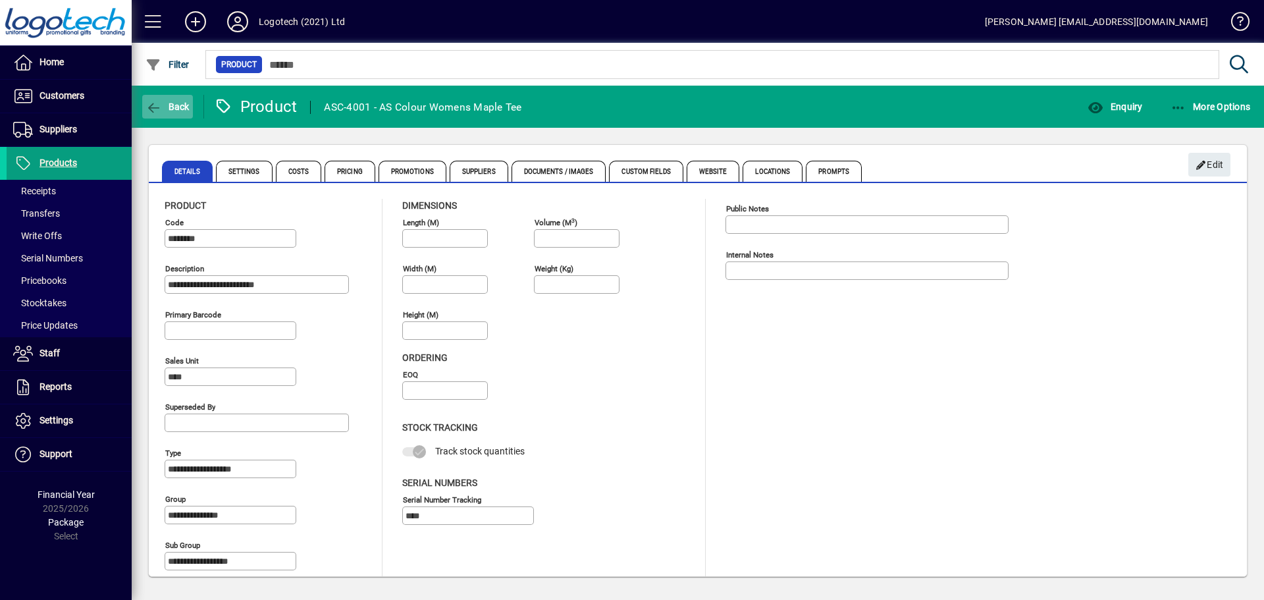  What do you see at coordinates (419, 269) in the screenshot?
I see `mat-label: Width (m)` at bounding box center [419, 269].